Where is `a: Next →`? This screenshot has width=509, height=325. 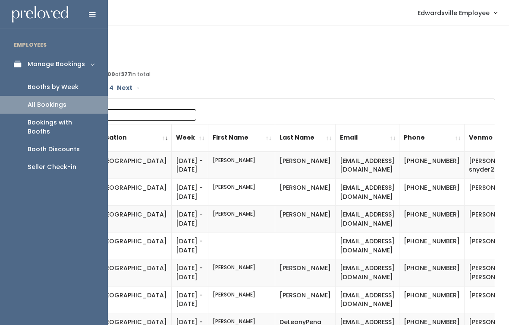
a: Next → is located at coordinates (128, 88).